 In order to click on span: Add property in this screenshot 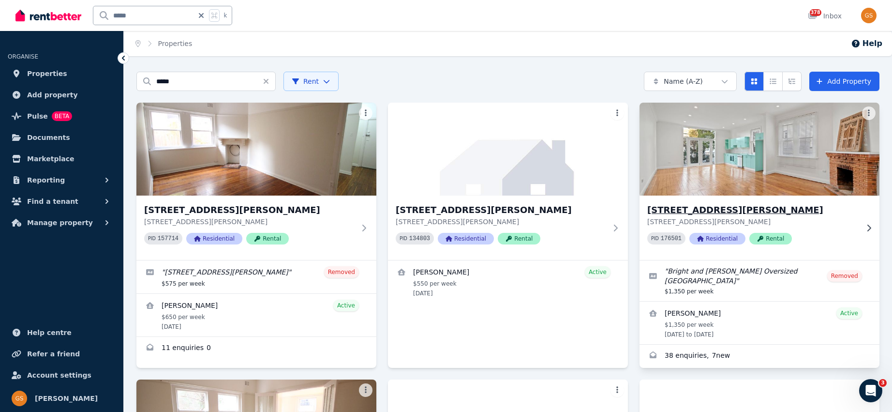, I will do `click(52, 95)`.